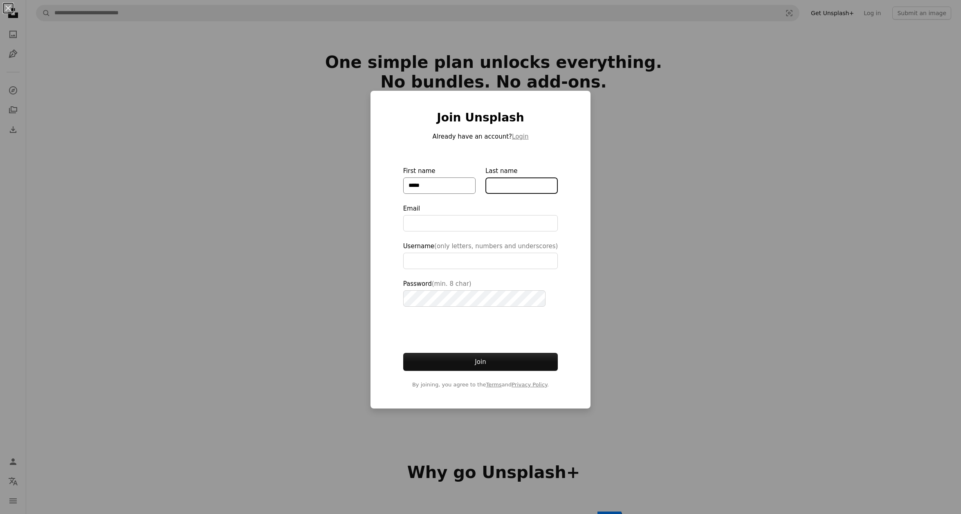 This screenshot has width=961, height=514. Describe the element at coordinates (481, 218) in the screenshot. I see `label: Email` at that location.